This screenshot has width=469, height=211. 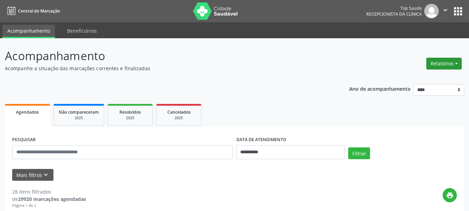 What do you see at coordinates (24, 140) in the screenshot?
I see `label: PESQUISAR` at bounding box center [24, 140].